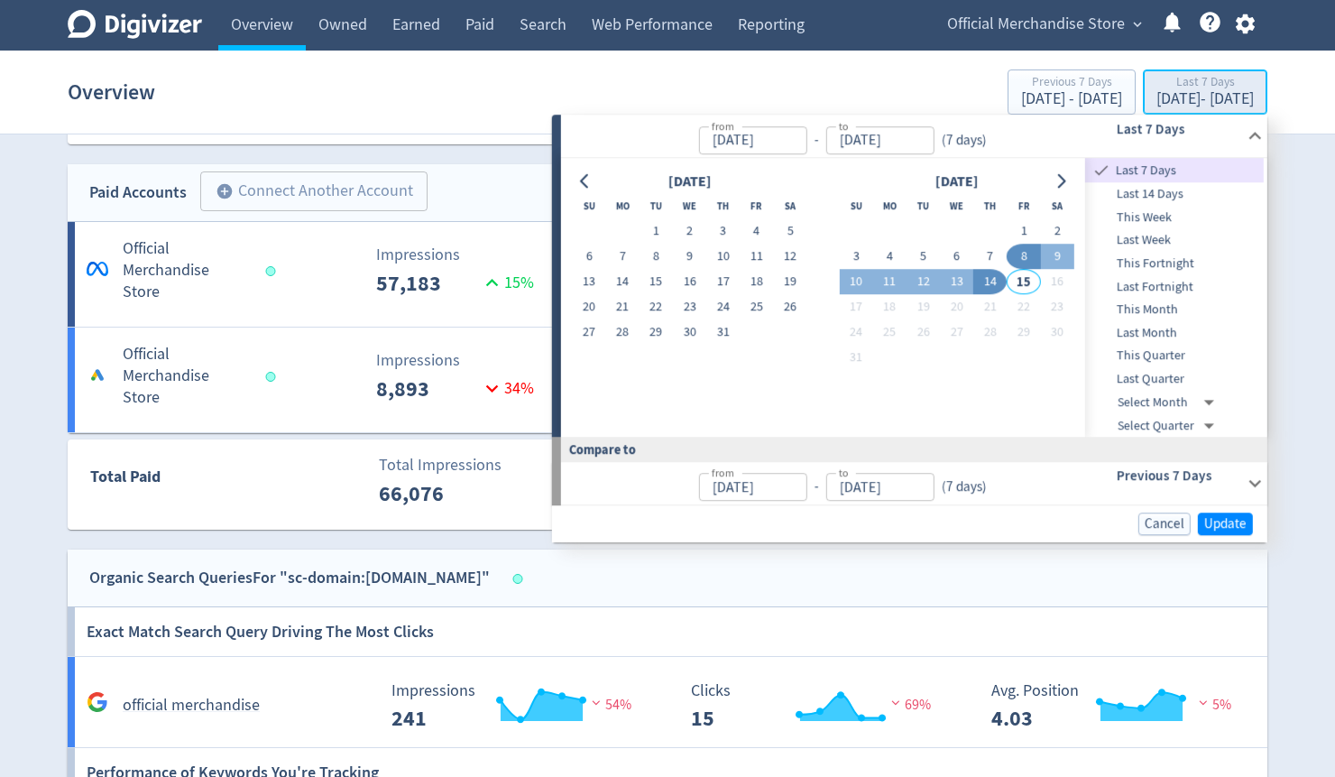  What do you see at coordinates (1061, 181) in the screenshot?
I see `button: Go to next month` at bounding box center [1061, 181].